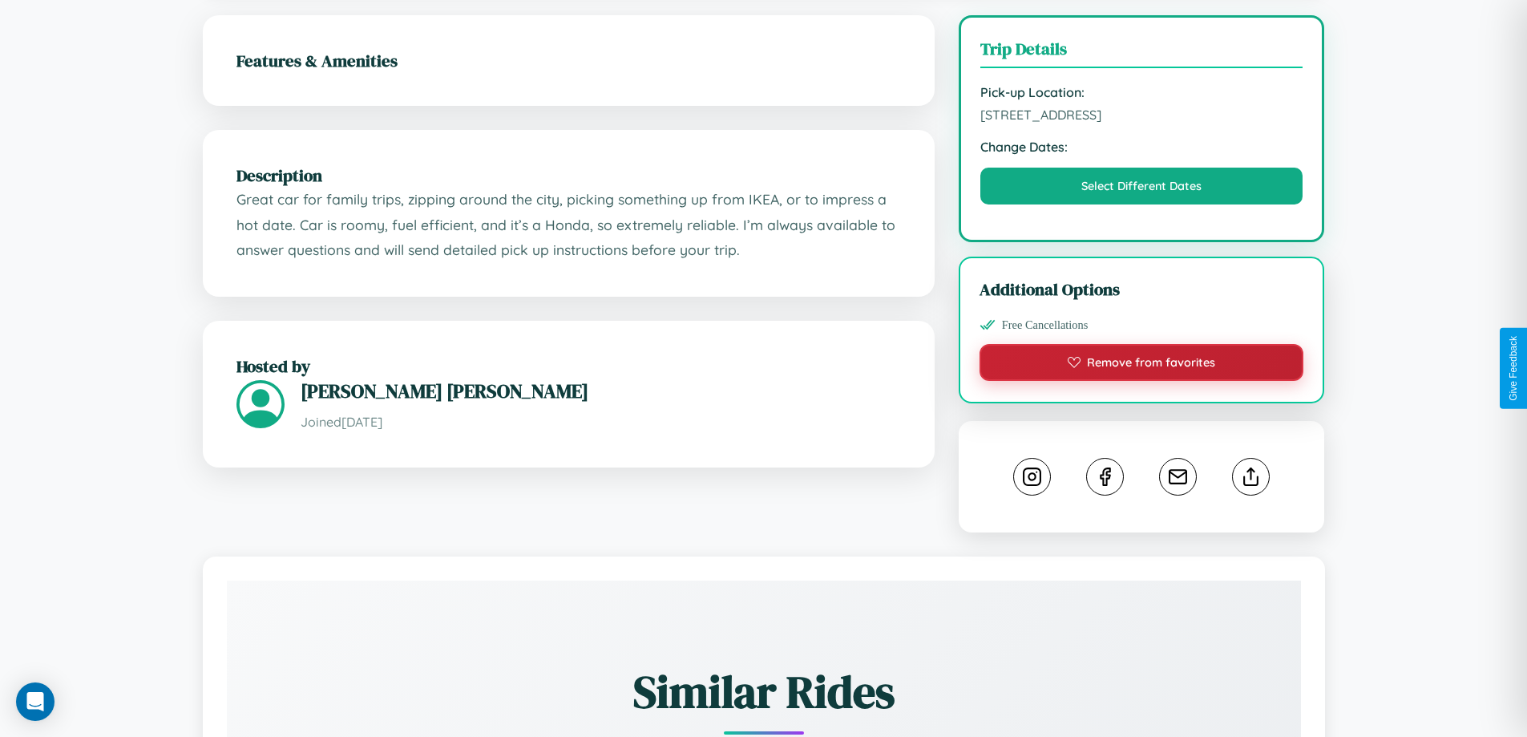 The height and width of the screenshot is (737, 1527). What do you see at coordinates (1142, 147) in the screenshot?
I see `strong: Change Dates:` at bounding box center [1142, 147].